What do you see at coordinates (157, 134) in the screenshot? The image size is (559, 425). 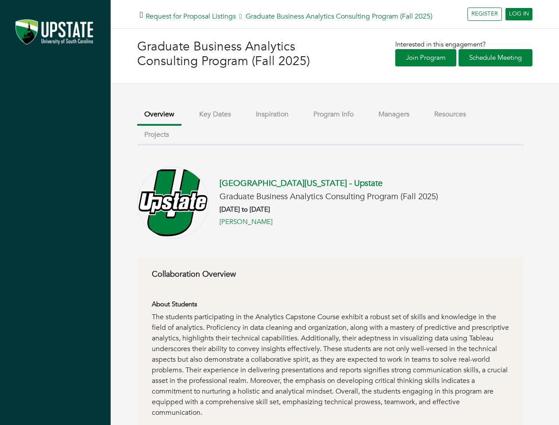 I see `button: Projects` at bounding box center [157, 134].